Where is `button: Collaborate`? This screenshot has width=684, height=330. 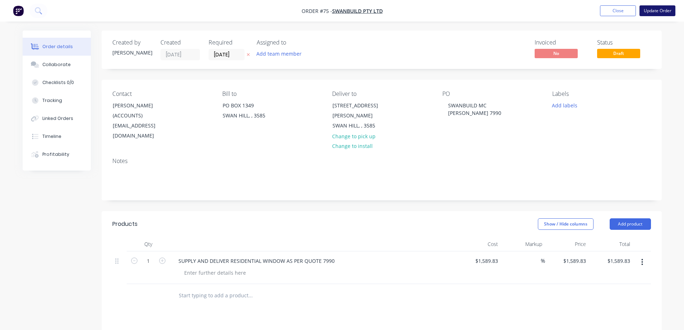 button: Collaborate is located at coordinates (57, 65).